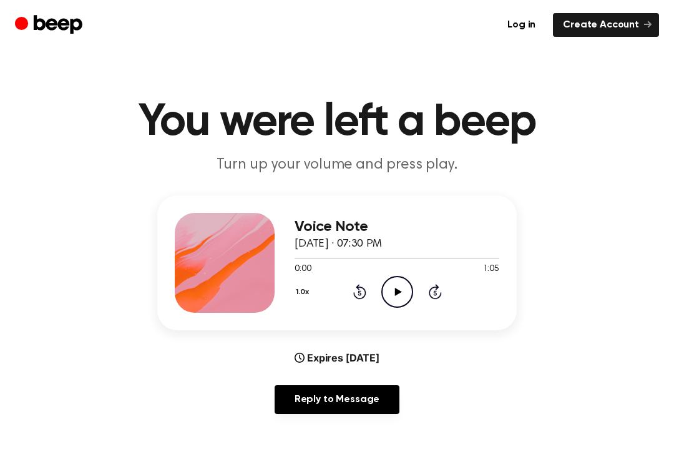 This screenshot has height=462, width=674. Describe the element at coordinates (304, 292) in the screenshot. I see `button: 1.0x` at that location.